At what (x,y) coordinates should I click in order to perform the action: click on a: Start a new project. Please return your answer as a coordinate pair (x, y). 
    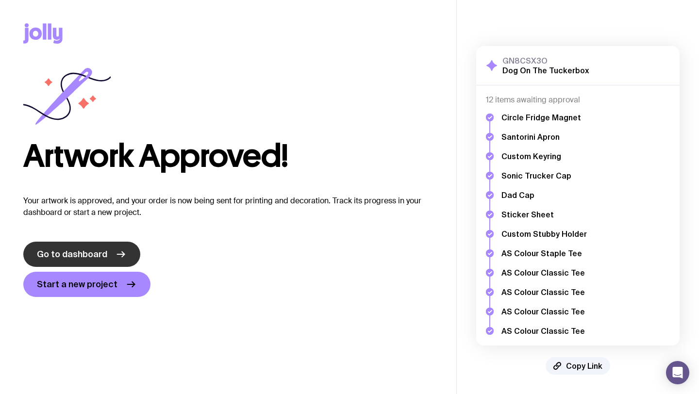
    Looking at the image, I should click on (87, 284).